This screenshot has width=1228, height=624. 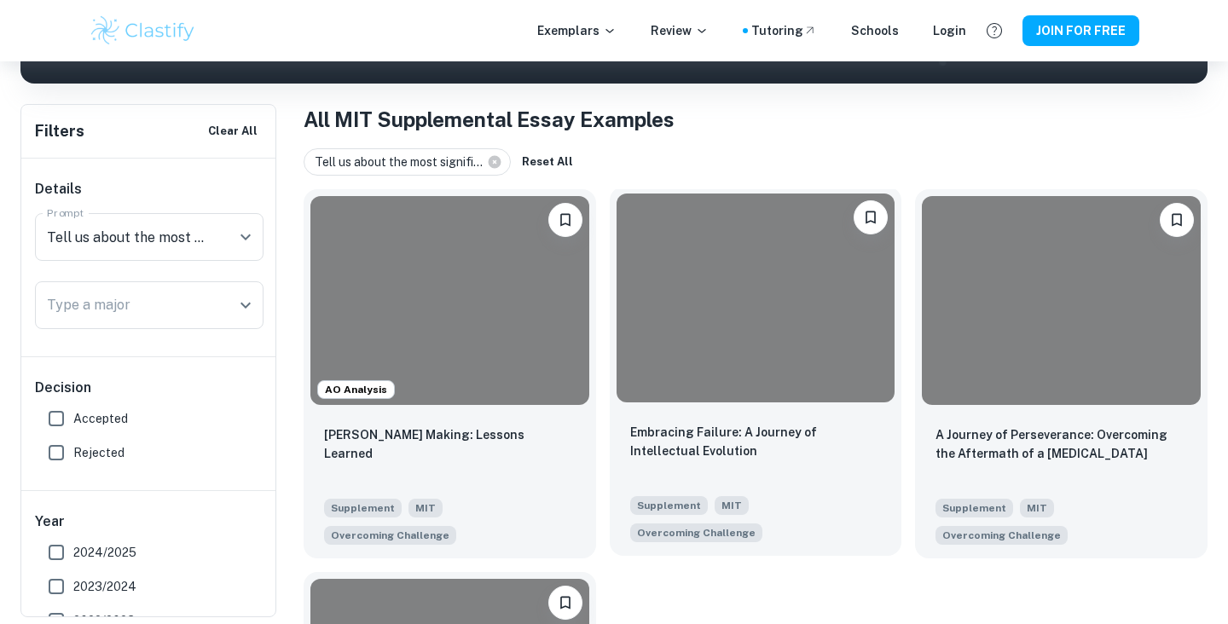 I want to click on div: Schools, so click(x=875, y=31).